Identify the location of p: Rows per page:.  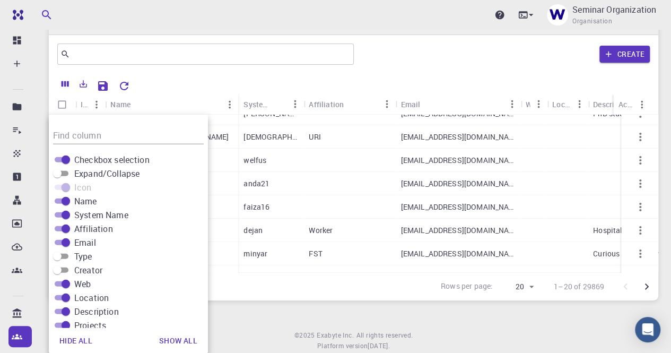
(467, 287).